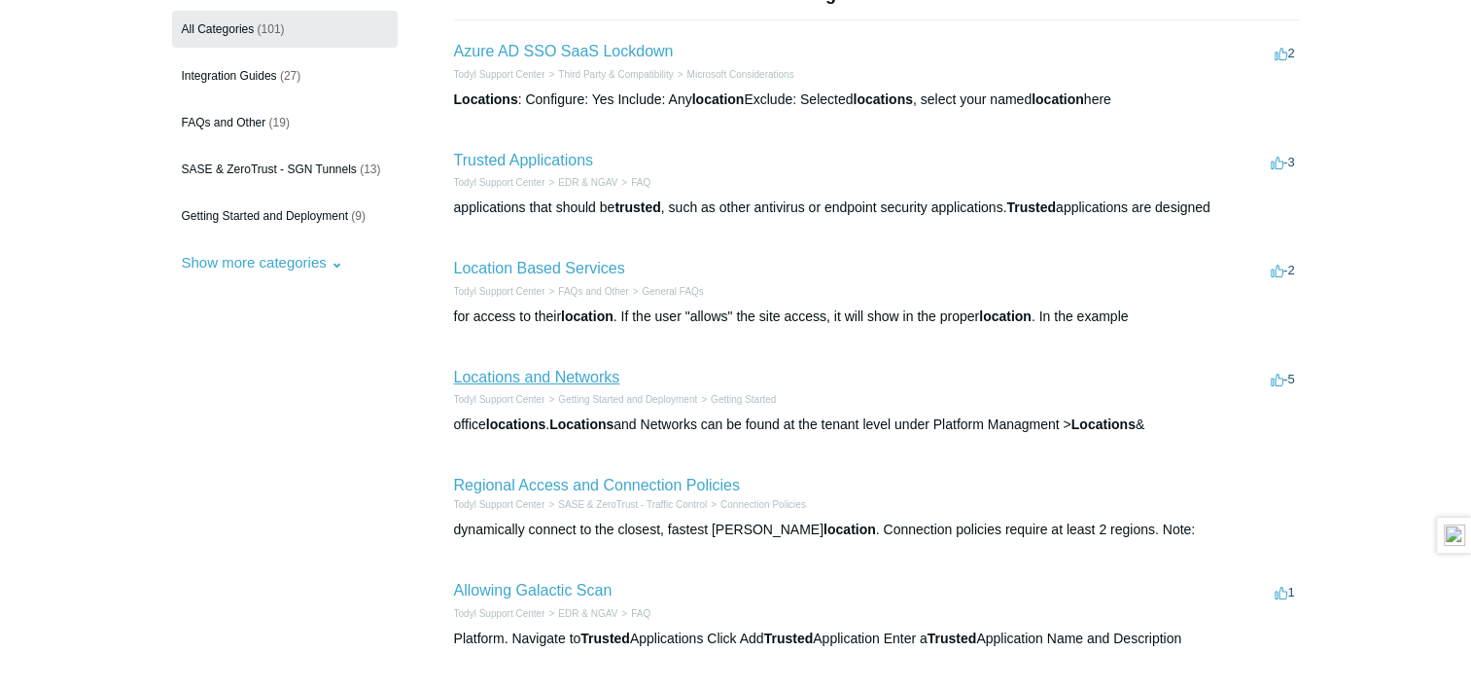  I want to click on div: office . and Networks can be found at the tenant level under Platform Managment > &, so click(877, 424).